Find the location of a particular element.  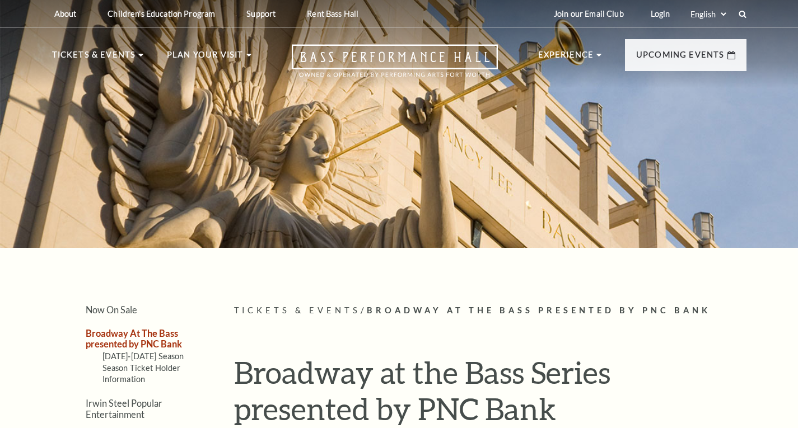

a: Season Ticket Holder Information is located at coordinates (142, 374).